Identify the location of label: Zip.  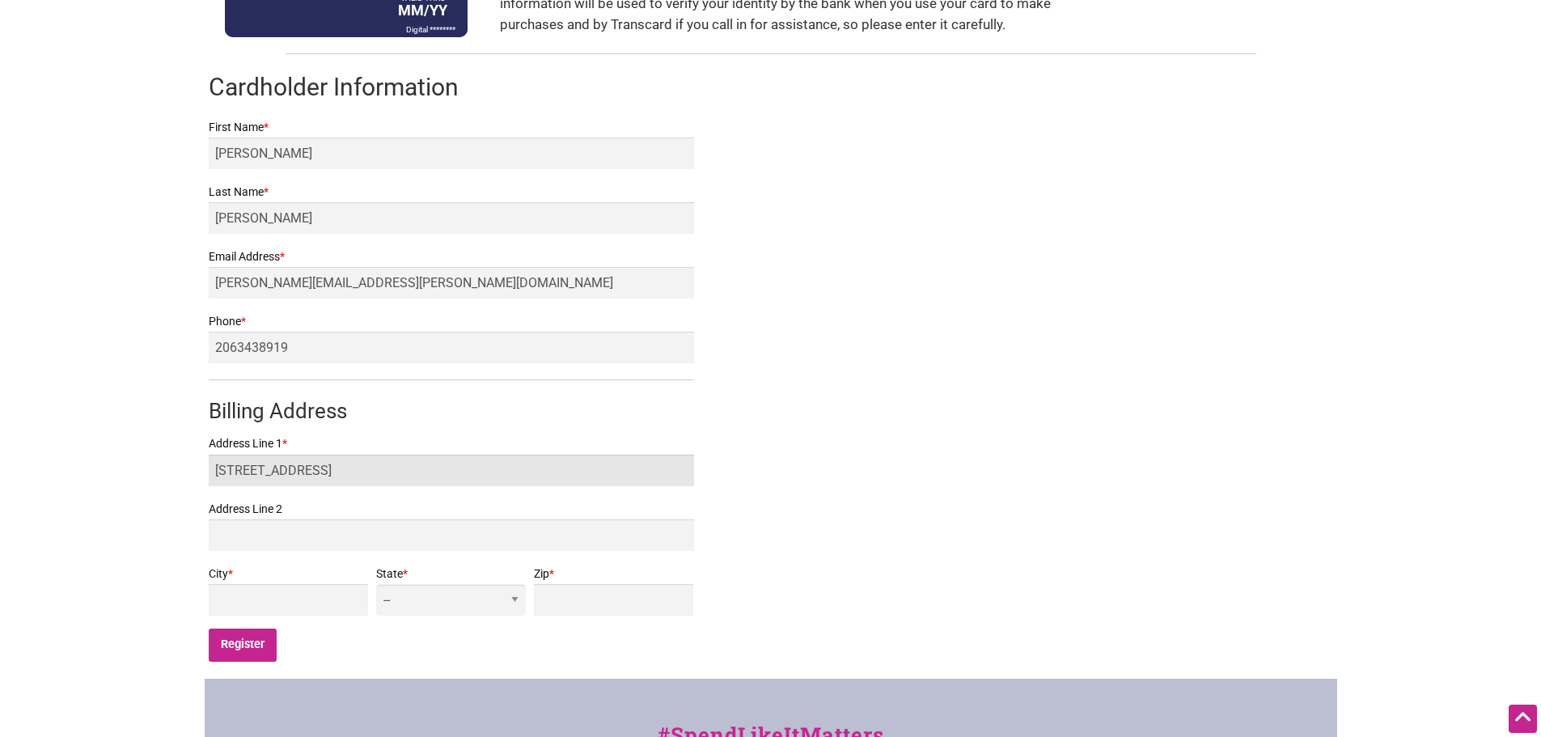
(614, 573).